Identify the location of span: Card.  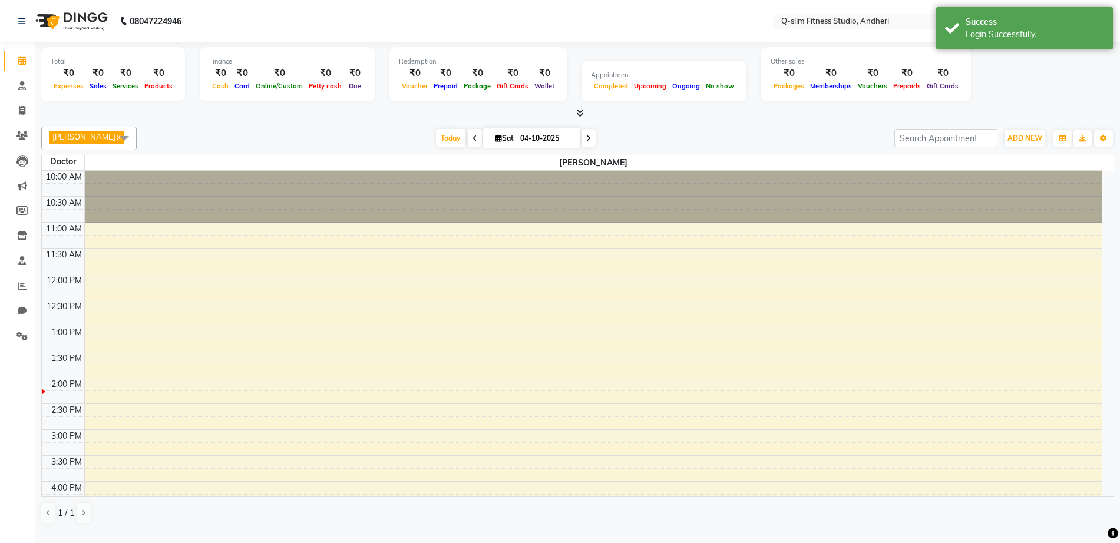
(242, 86).